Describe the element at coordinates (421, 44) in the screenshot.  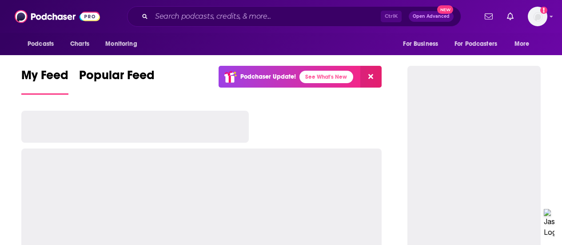
I see `span: For Business` at that location.